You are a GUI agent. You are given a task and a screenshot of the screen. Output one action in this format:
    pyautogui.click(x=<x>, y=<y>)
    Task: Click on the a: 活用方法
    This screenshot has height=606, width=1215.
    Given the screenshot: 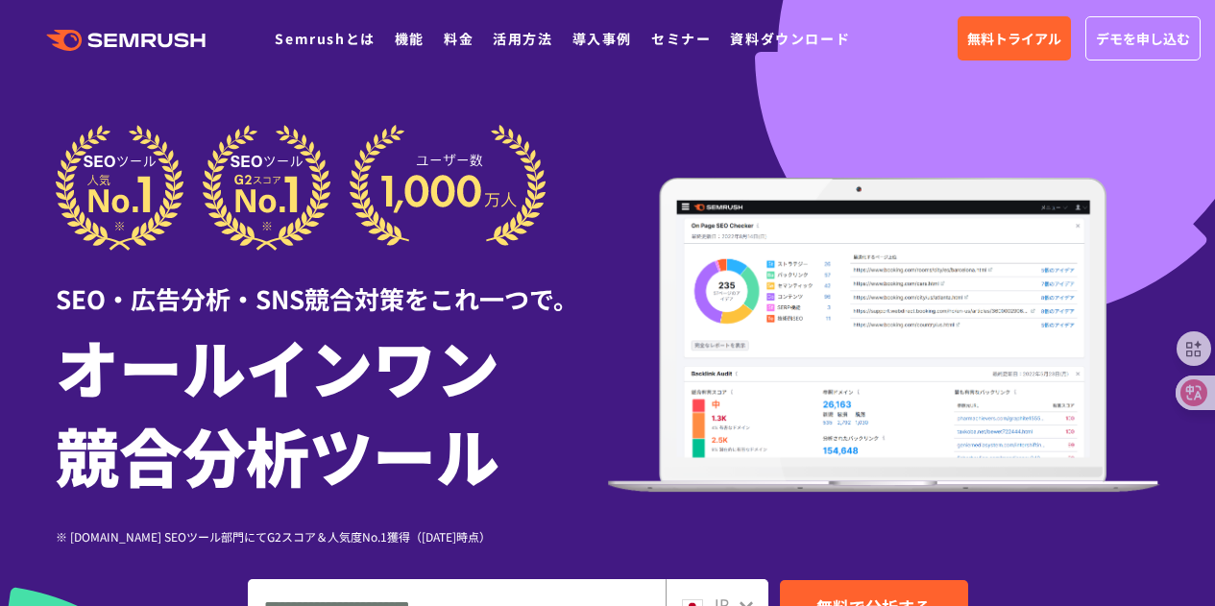 What is the action you would take?
    pyautogui.click(x=522, y=38)
    